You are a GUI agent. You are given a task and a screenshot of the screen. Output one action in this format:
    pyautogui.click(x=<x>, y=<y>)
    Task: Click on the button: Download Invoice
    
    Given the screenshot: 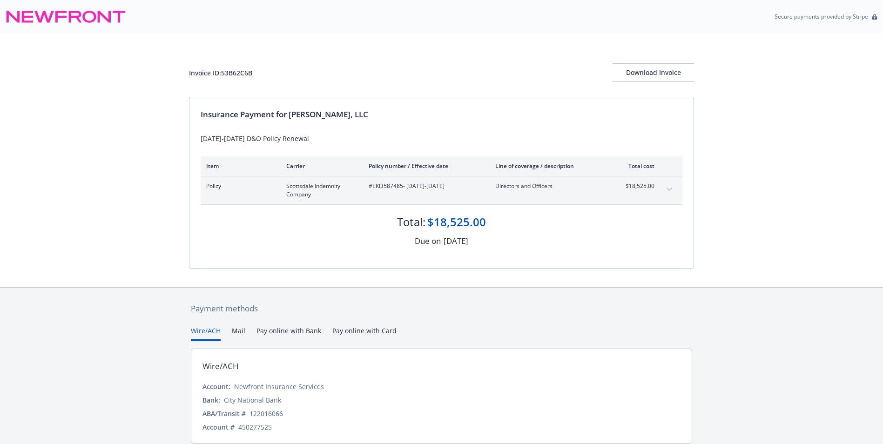 What is the action you would take?
    pyautogui.click(x=653, y=73)
    